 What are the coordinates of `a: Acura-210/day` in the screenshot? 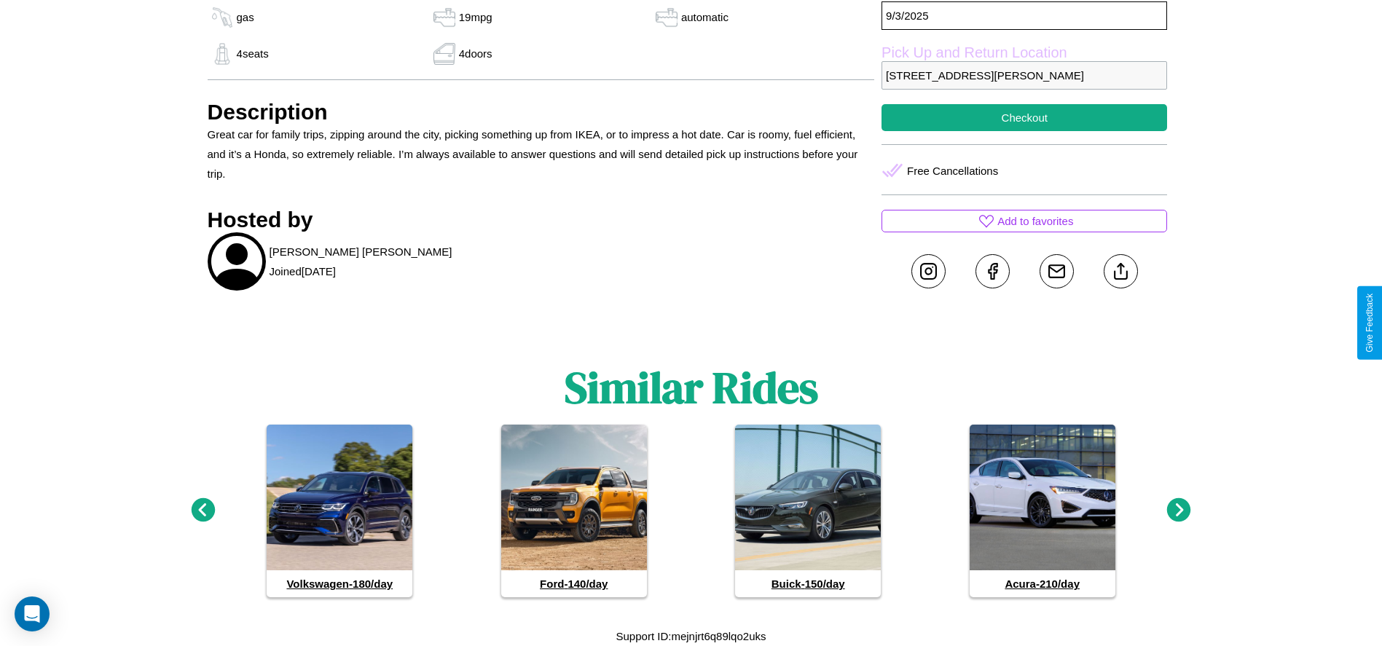 It's located at (1042, 511).